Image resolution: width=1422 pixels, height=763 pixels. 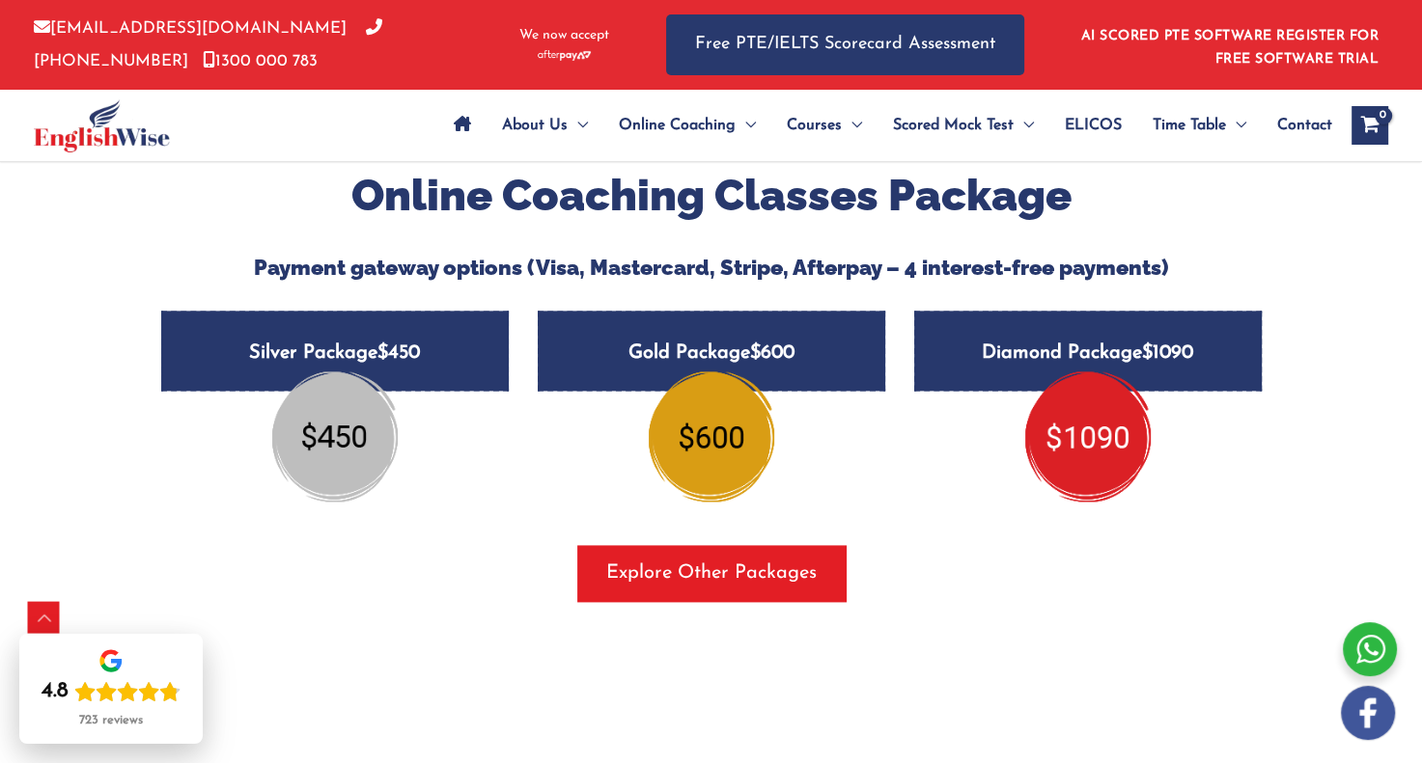 I want to click on img: cropped-ew-logo, so click(x=101, y=125).